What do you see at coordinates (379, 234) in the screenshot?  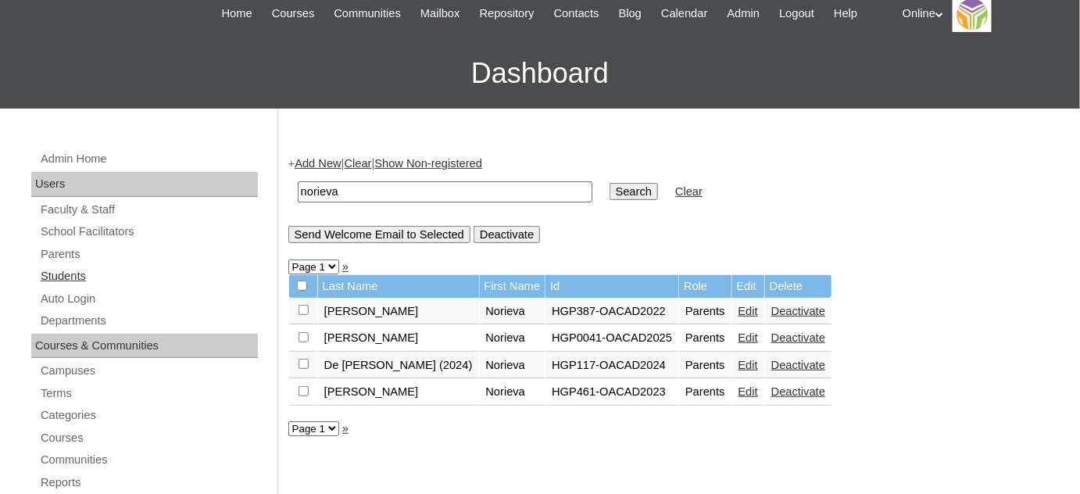 I see `input: Send Welcome Email to Selected` at bounding box center [379, 234].